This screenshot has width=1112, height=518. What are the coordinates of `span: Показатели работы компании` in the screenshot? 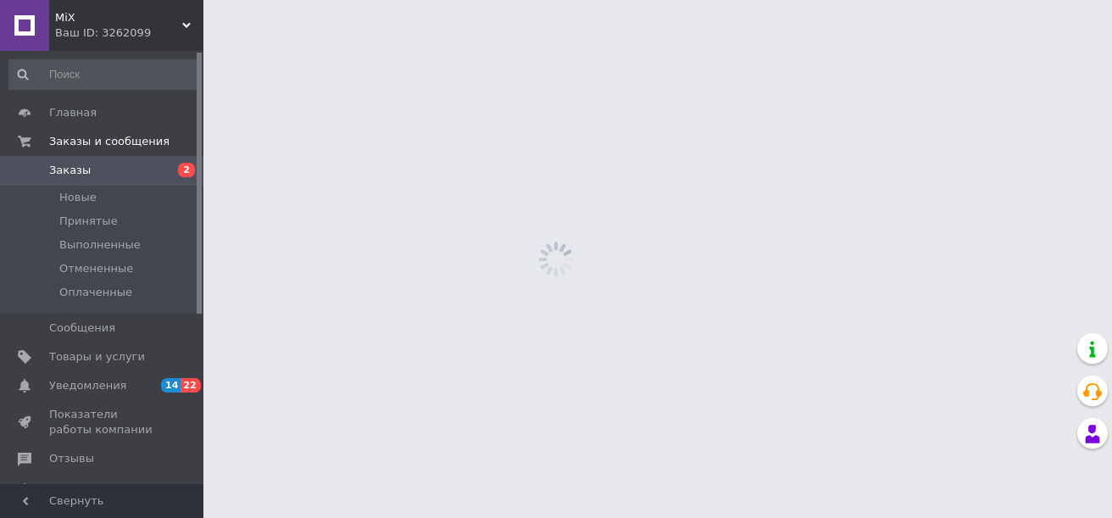 It's located at (103, 422).